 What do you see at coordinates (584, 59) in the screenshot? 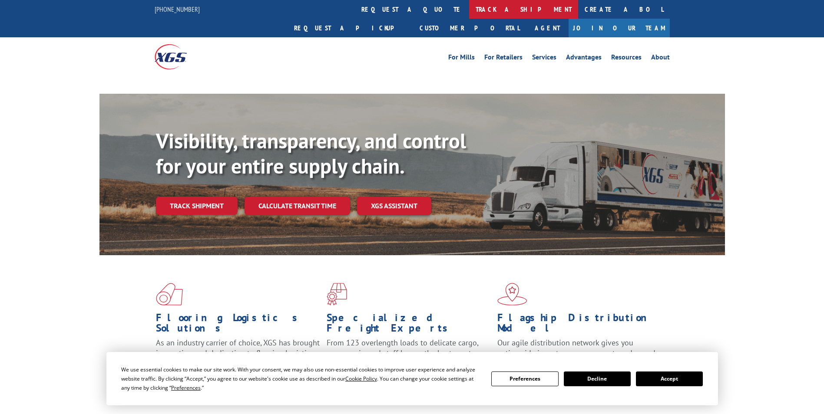
I see `a: Advantages` at bounding box center [584, 59].